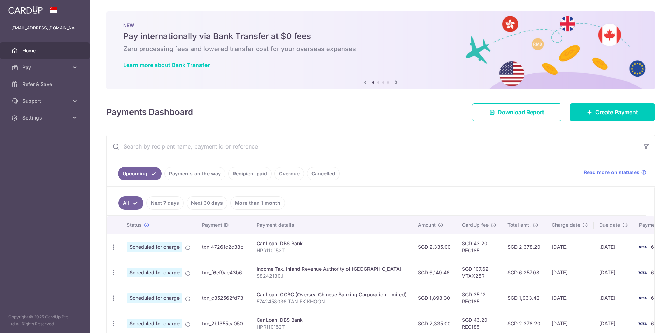 This screenshot has height=333, width=672. What do you see at coordinates (434, 273) in the screenshot?
I see `td: SGD 6,149.46` at bounding box center [434, 273].